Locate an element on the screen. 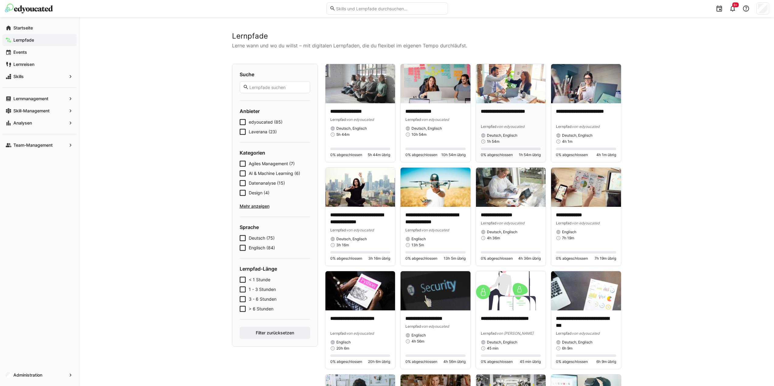 This screenshot has width=774, height=386. span: edyoucated (85) is located at coordinates (265, 122).